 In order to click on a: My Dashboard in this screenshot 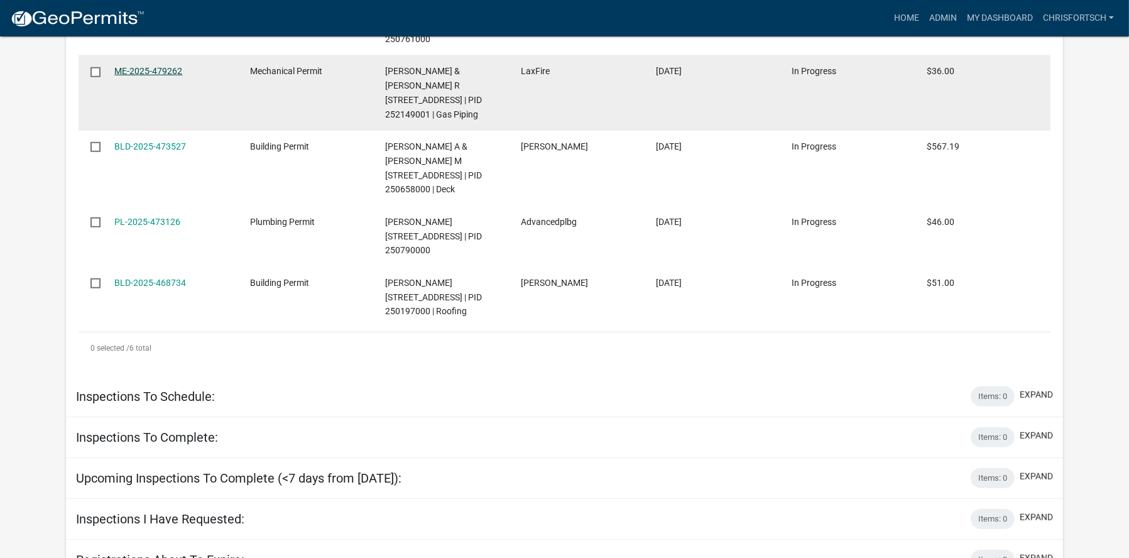, I will do `click(1000, 18)`.